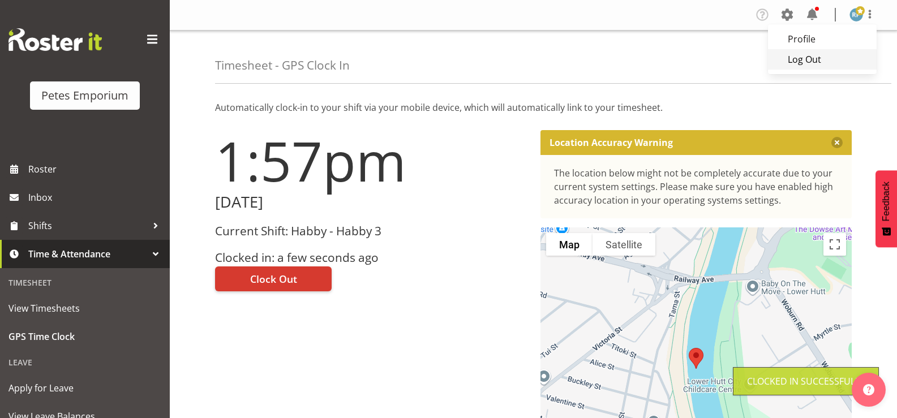 Image resolution: width=897 pixels, height=418 pixels. I want to click on img: reina-puketapu721.jpg, so click(856, 15).